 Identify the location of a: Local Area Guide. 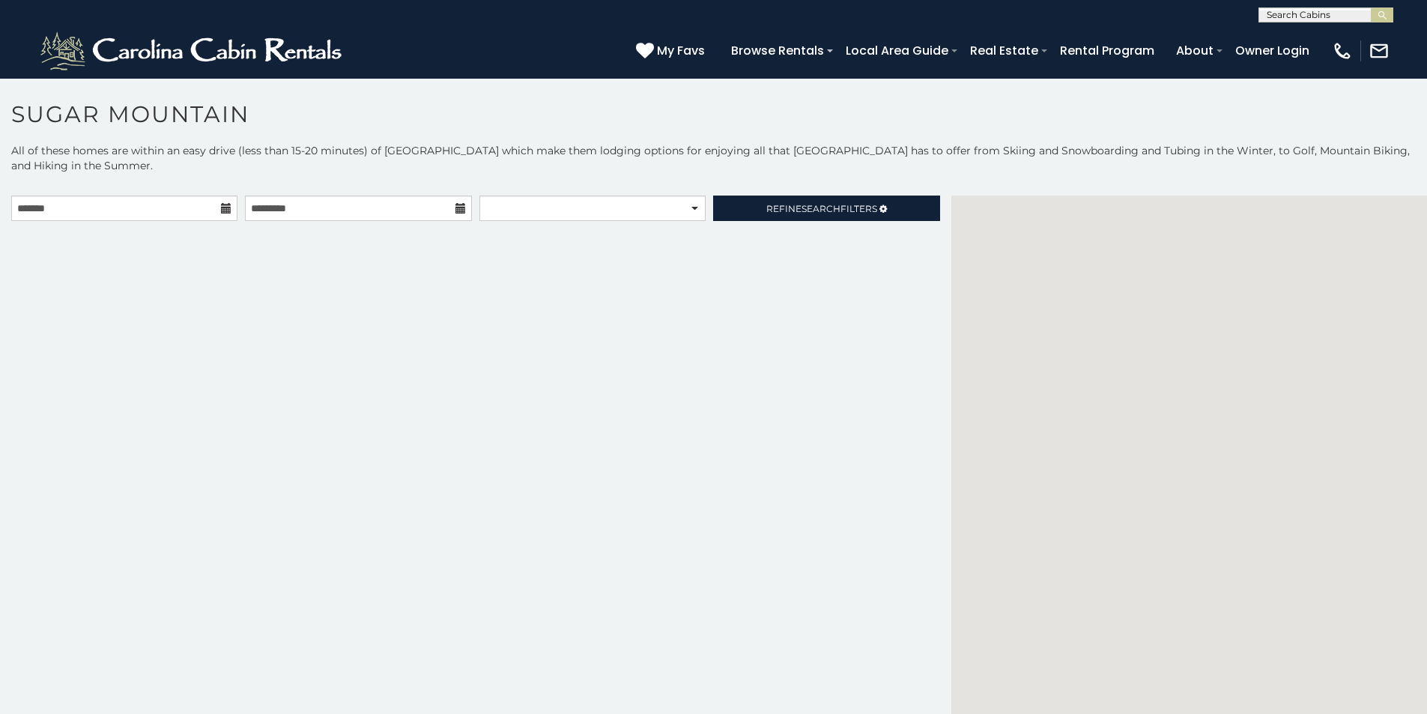
(896, 50).